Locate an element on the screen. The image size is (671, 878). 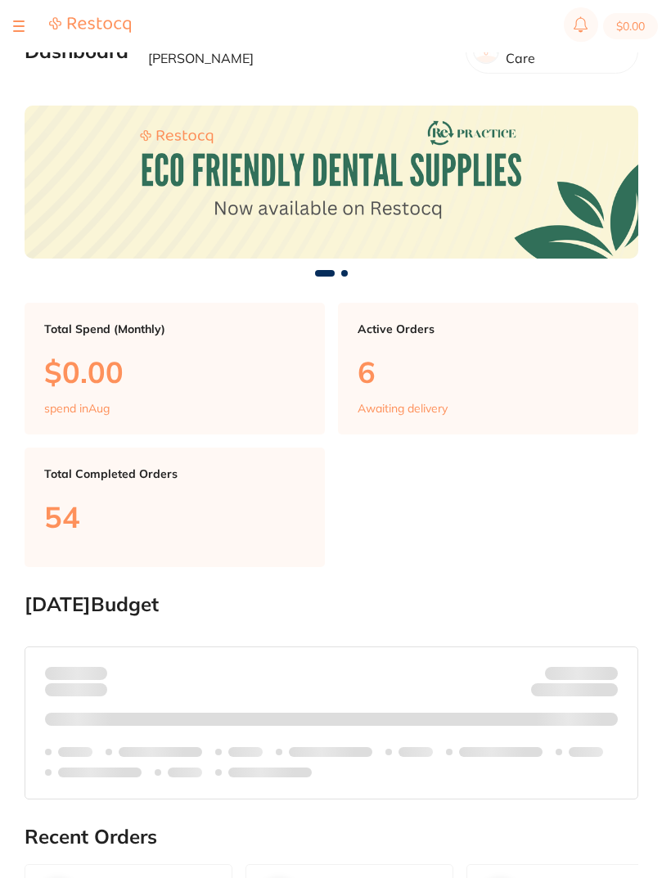
p: Remaining: is located at coordinates (575, 690).